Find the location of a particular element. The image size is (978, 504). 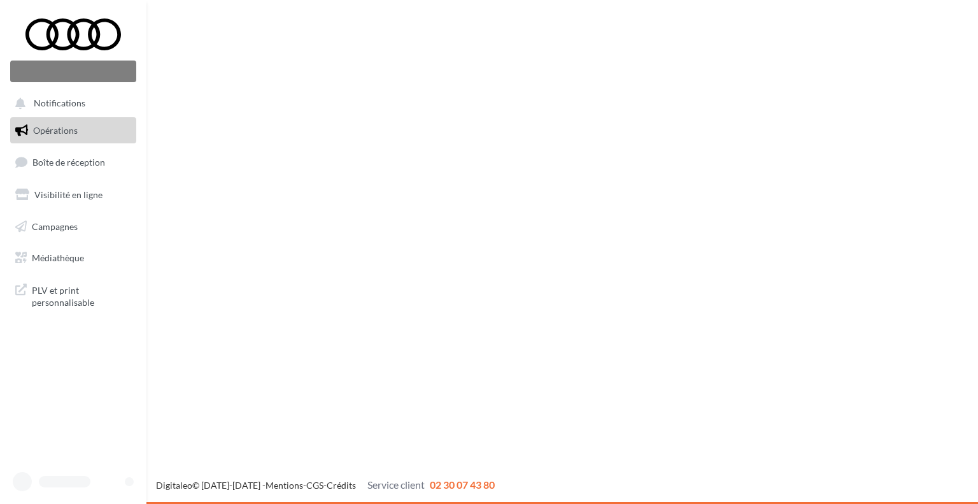

div: Nouvelle campagne is located at coordinates (73, 71).